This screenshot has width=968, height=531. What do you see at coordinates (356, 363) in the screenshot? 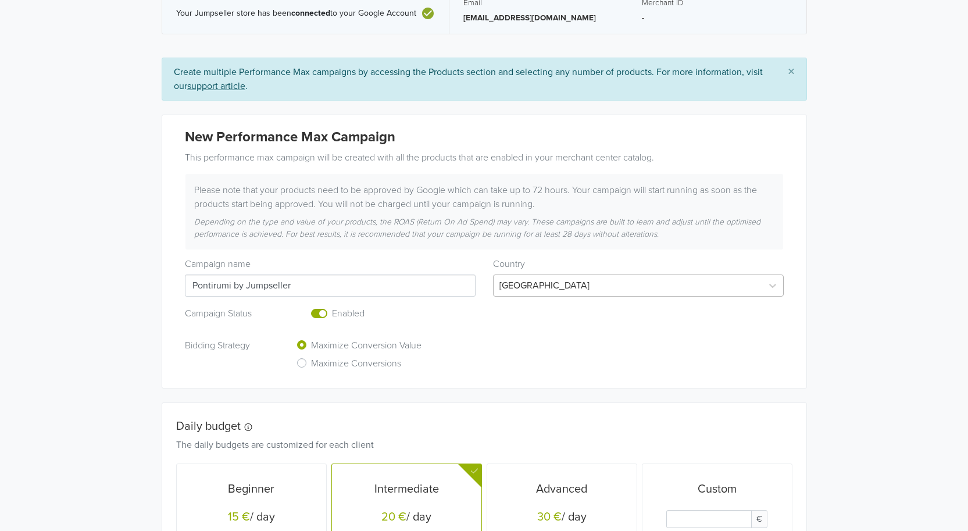
I see `h6: Maximize Conversions` at bounding box center [356, 363].